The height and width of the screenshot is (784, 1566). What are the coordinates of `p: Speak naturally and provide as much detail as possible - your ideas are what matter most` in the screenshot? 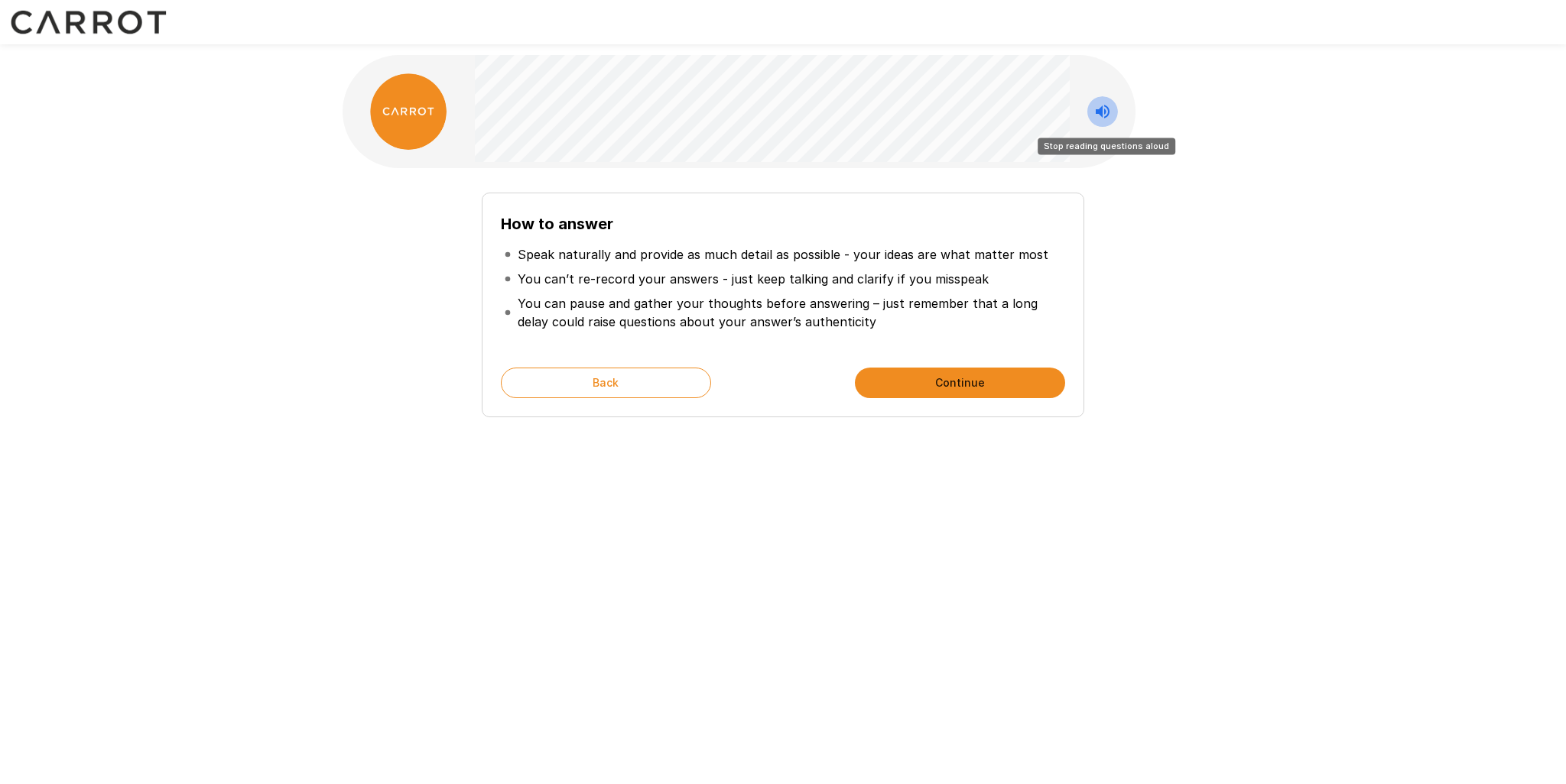 It's located at (783, 255).